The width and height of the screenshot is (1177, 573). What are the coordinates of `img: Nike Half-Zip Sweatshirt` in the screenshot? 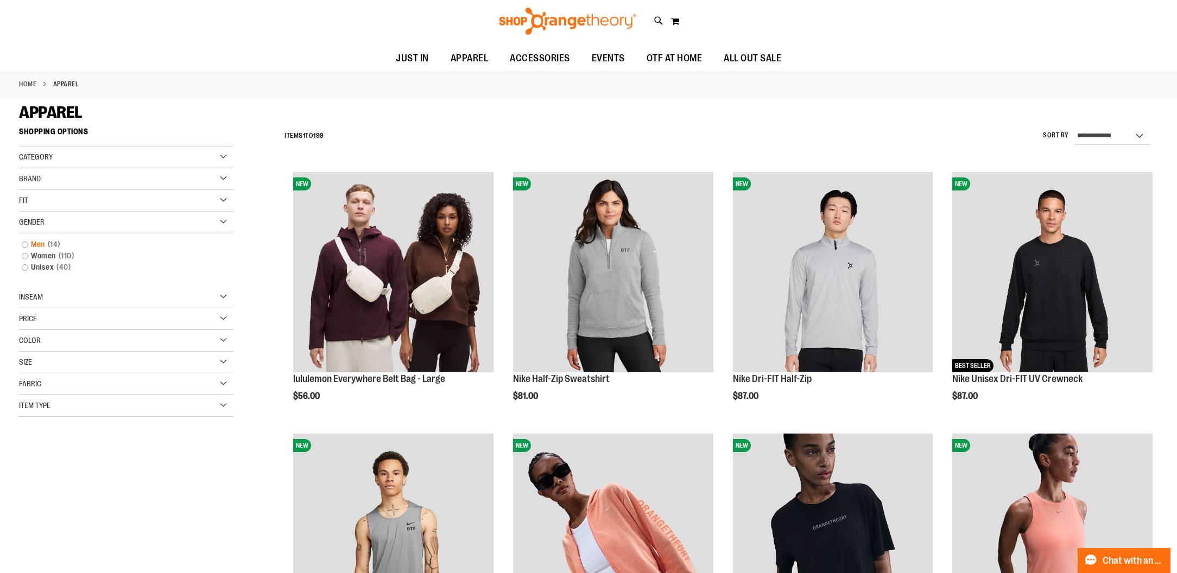 It's located at (613, 272).